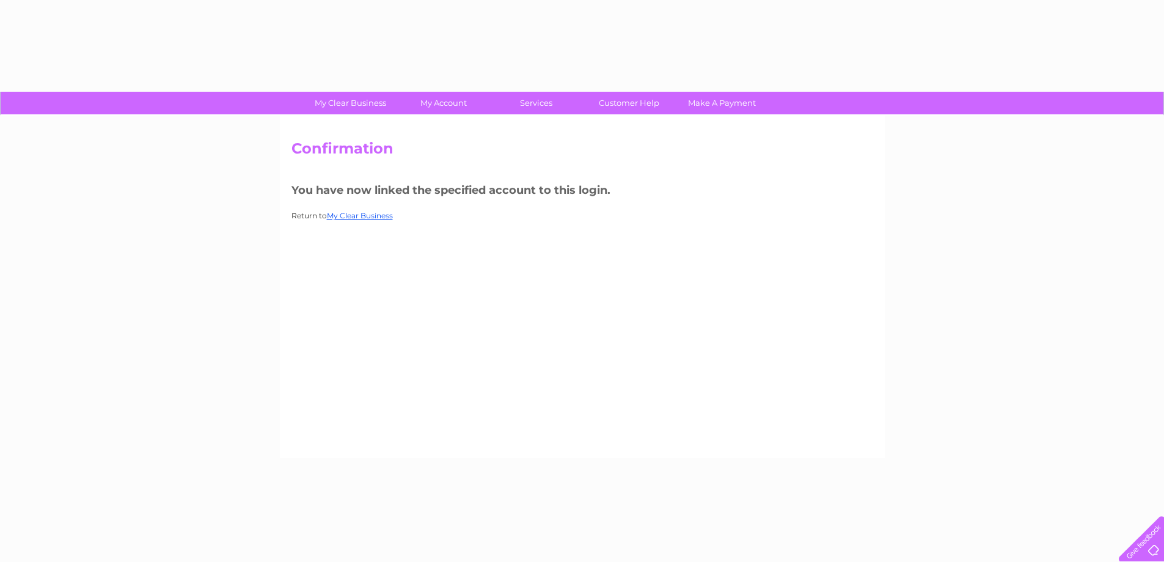 The height and width of the screenshot is (562, 1164). I want to click on p: Return to, so click(582, 215).